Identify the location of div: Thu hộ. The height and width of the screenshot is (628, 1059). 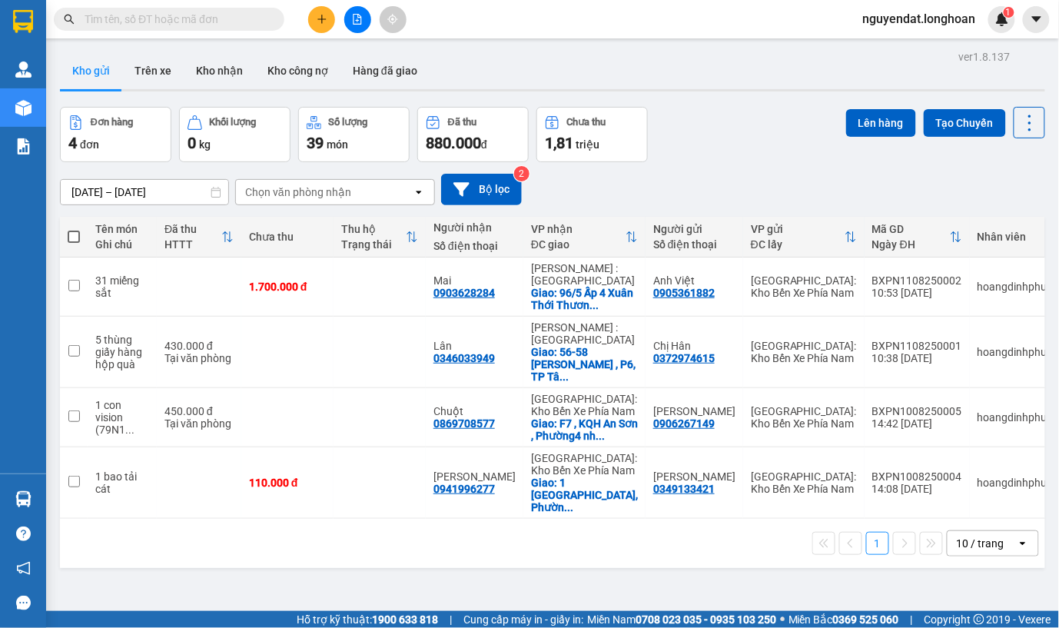
(374, 229).